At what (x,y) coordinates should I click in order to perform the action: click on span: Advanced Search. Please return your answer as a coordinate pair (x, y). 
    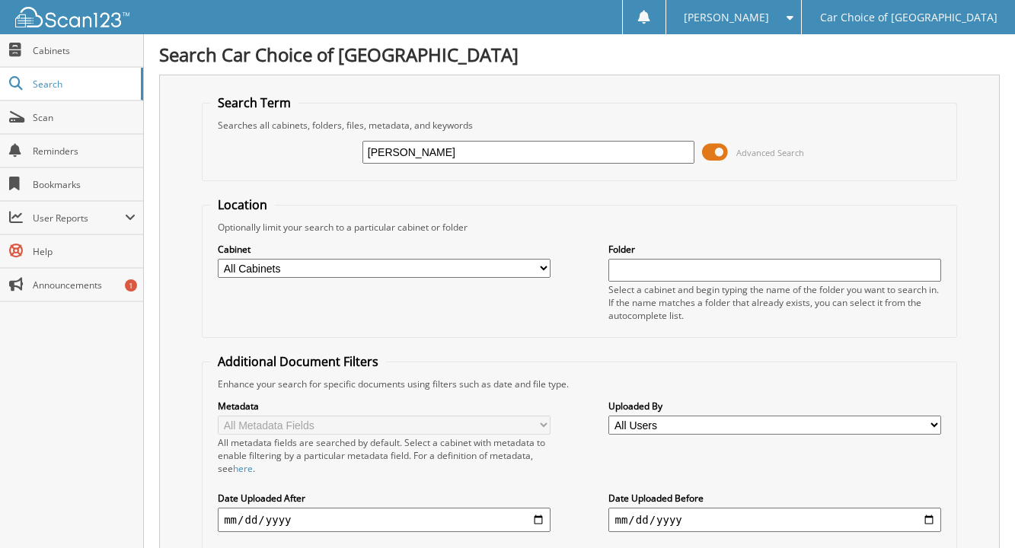
    Looking at the image, I should click on (770, 152).